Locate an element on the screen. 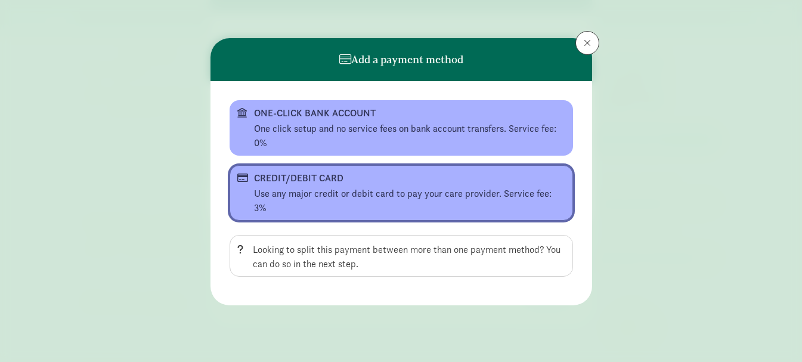  button: CREDIT/DEBIT CARD Use any major credit or debit card to pay your care provider. Service fee: 3% is located at coordinates (401, 193).